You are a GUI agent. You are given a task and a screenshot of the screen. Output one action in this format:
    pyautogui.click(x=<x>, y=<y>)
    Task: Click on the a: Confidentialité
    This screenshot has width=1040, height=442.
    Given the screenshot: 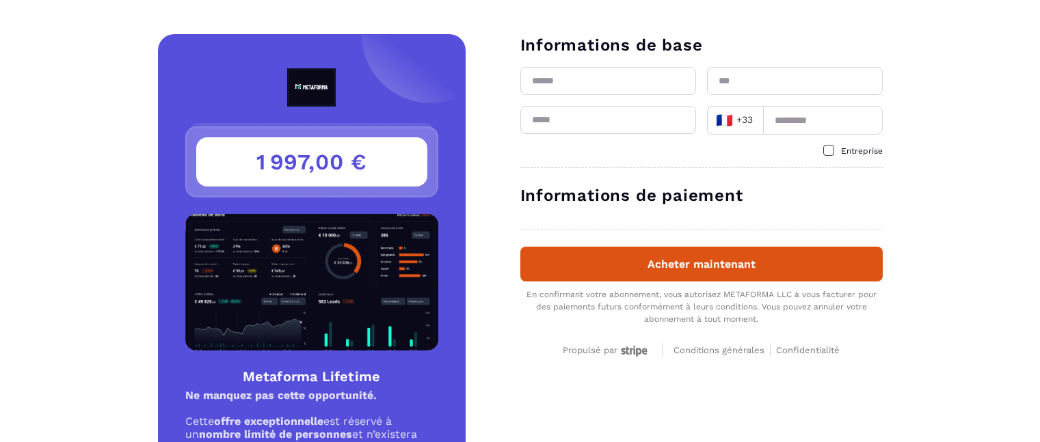 What is the action you would take?
    pyautogui.click(x=807, y=349)
    